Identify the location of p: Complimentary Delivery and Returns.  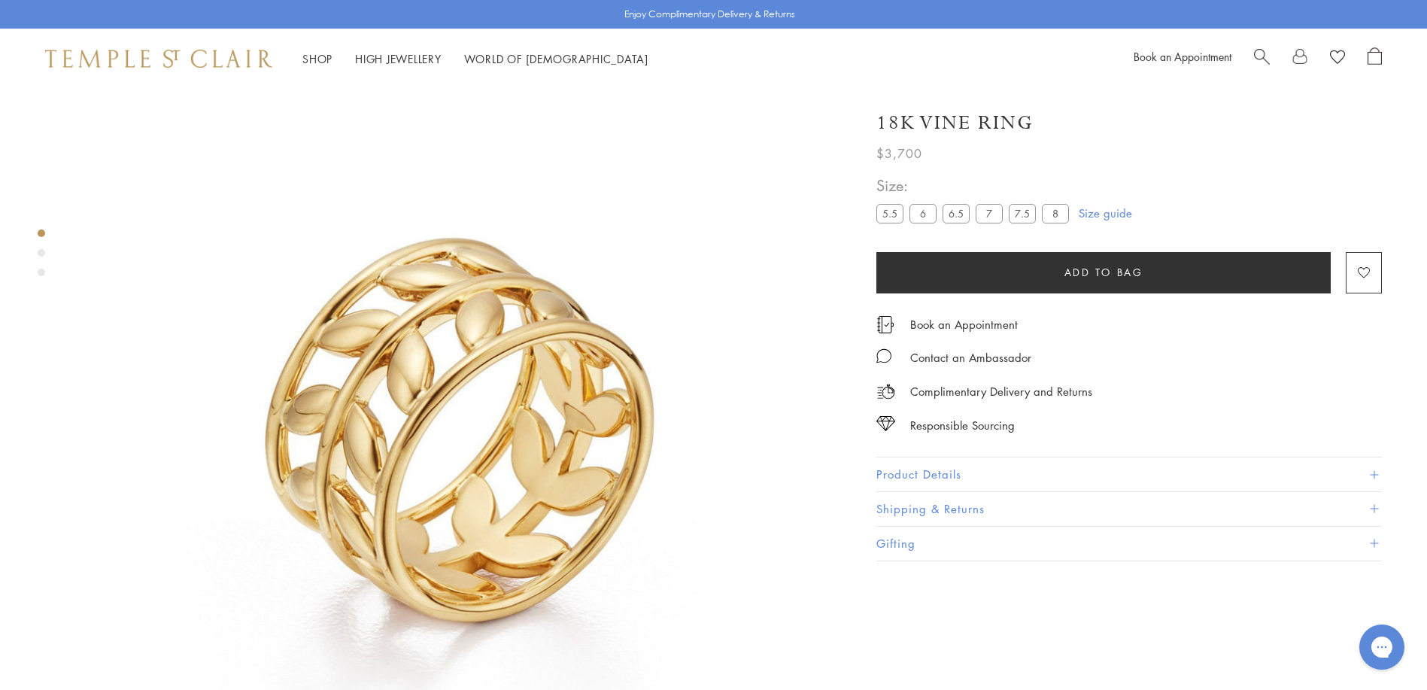
(1001, 391).